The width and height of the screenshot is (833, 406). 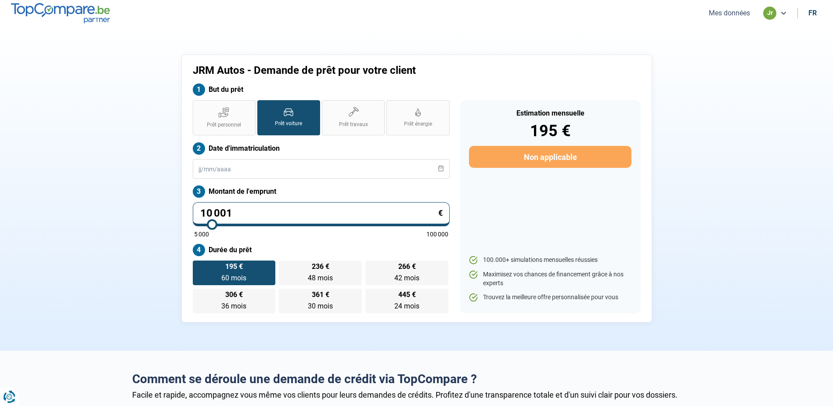 I want to click on span: 42 mois, so click(x=407, y=278).